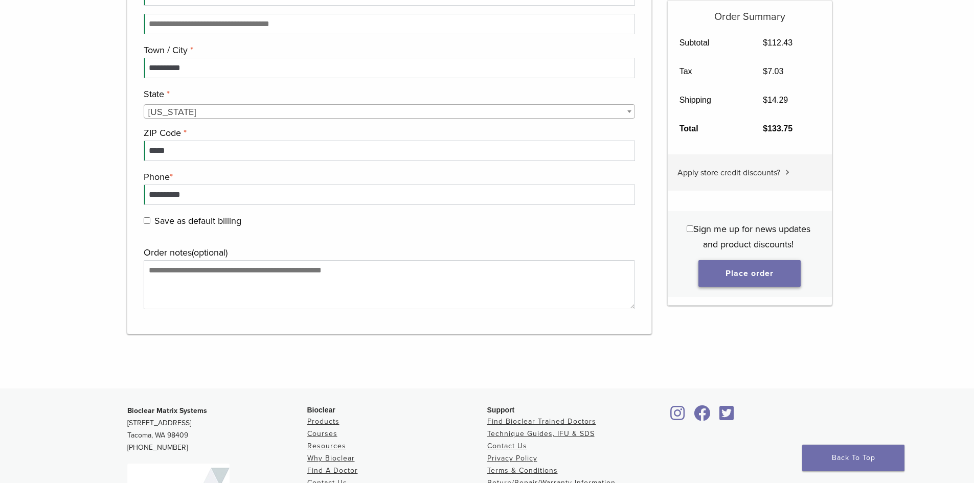  What do you see at coordinates (752, 237) in the screenshot?
I see `span: Sign me up for news updates and product discounts!` at bounding box center [752, 237].